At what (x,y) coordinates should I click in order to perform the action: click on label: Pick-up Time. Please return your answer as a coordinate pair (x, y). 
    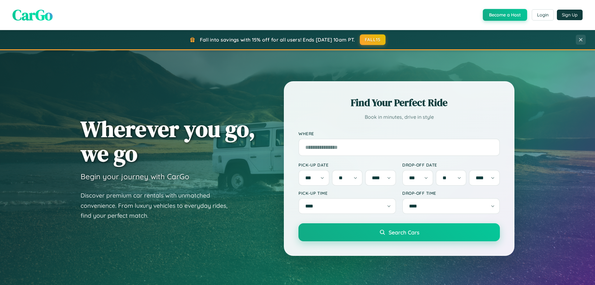
    Looking at the image, I should click on (347, 193).